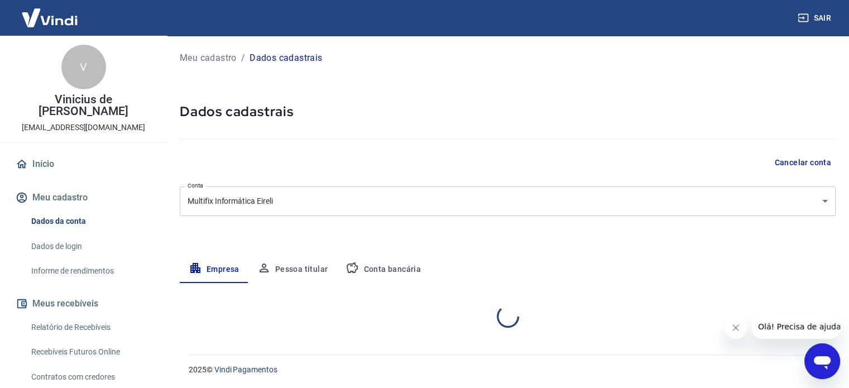 The width and height of the screenshot is (849, 388). What do you see at coordinates (803, 162) in the screenshot?
I see `button: Cancelar conta` at bounding box center [803, 162].